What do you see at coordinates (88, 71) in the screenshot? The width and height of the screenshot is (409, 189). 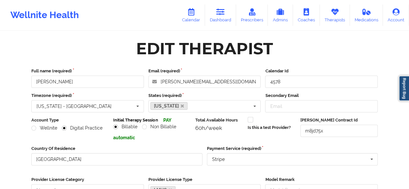 I see `label: Full name (required)` at bounding box center [88, 71].